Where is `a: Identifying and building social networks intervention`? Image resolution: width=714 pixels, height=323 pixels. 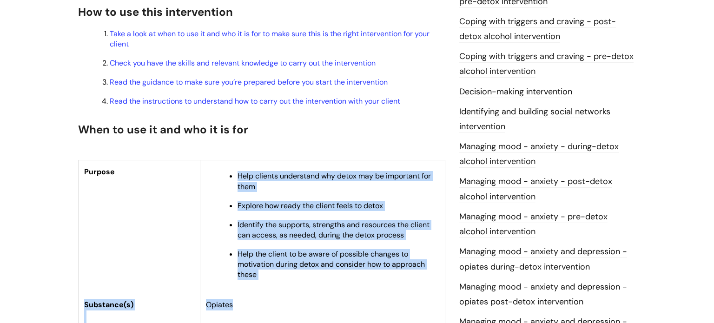 a: Identifying and building social networks intervention is located at coordinates (534, 119).